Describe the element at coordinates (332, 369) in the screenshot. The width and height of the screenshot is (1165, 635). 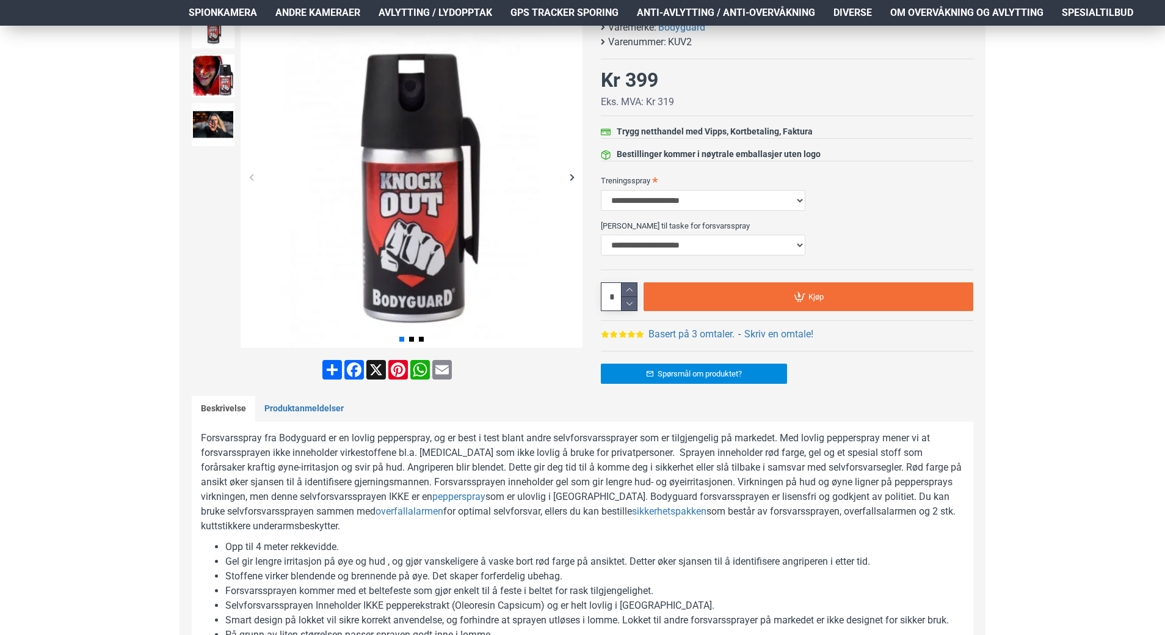
I see `a: Share` at that location.